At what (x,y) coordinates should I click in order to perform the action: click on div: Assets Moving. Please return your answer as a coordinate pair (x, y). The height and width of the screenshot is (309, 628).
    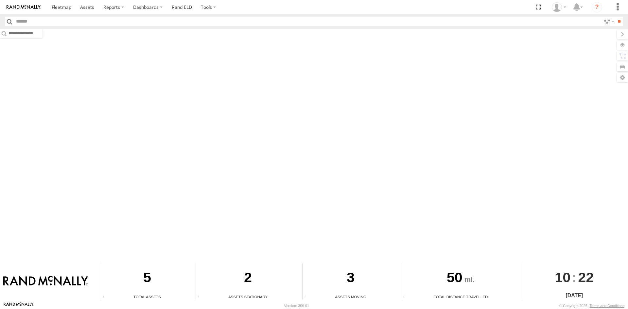
    Looking at the image, I should click on (350, 297).